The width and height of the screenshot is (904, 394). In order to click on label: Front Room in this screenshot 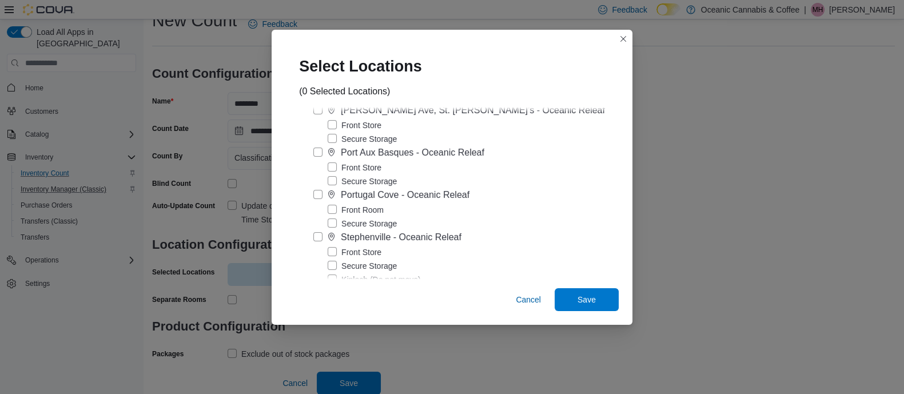, I will do `click(356, 210)`.